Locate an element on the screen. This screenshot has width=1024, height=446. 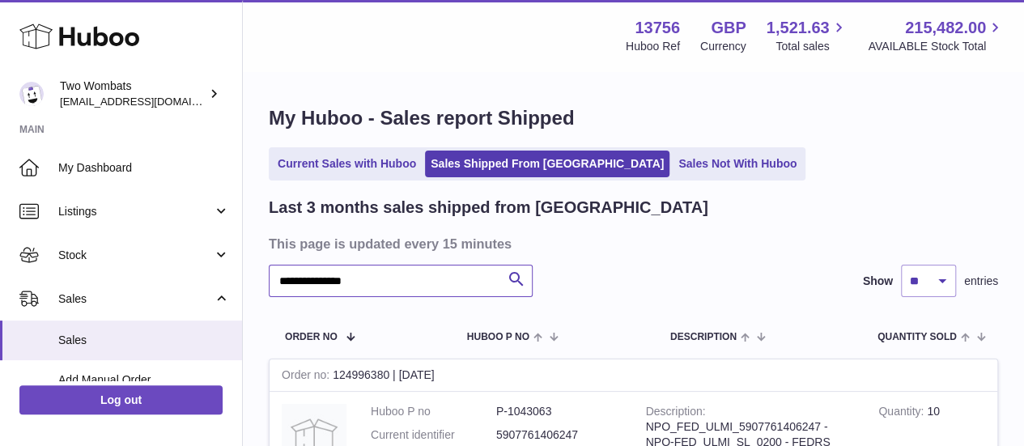
span: Add Manual Order is located at coordinates (144, 380).